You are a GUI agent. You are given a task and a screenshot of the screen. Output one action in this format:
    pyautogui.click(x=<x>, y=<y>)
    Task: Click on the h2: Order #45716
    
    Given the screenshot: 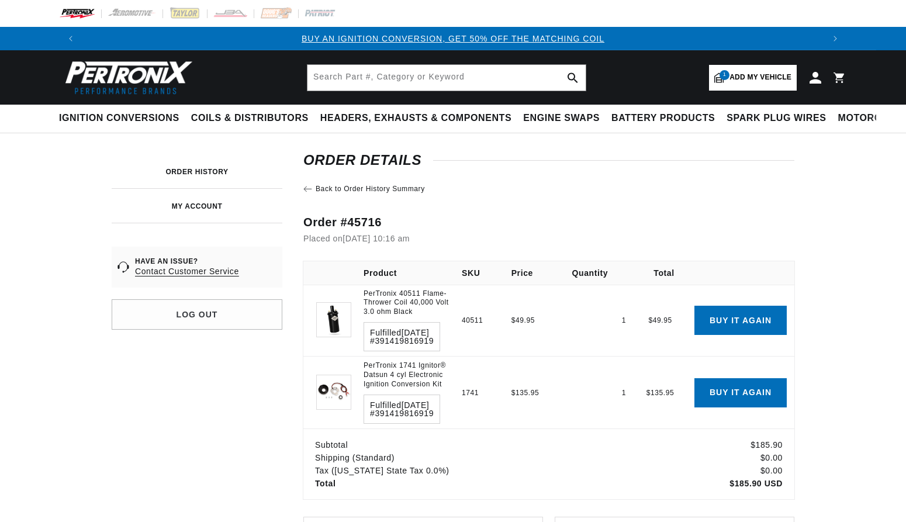 What is the action you would take?
    pyautogui.click(x=549, y=222)
    